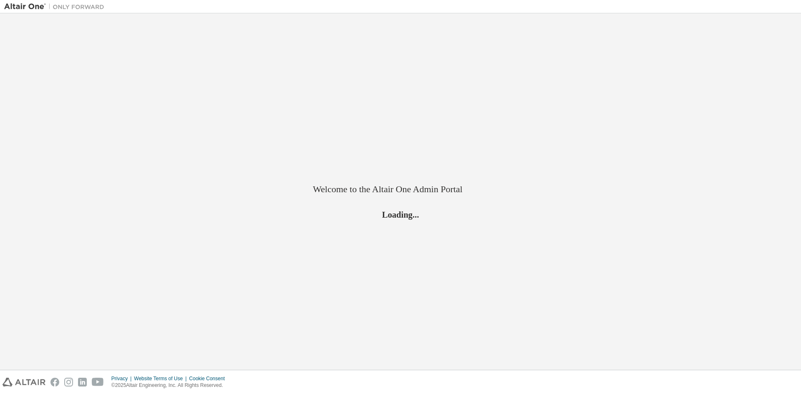 The width and height of the screenshot is (801, 394). What do you see at coordinates (401, 215) in the screenshot?
I see `h2: Loading...` at bounding box center [401, 215].